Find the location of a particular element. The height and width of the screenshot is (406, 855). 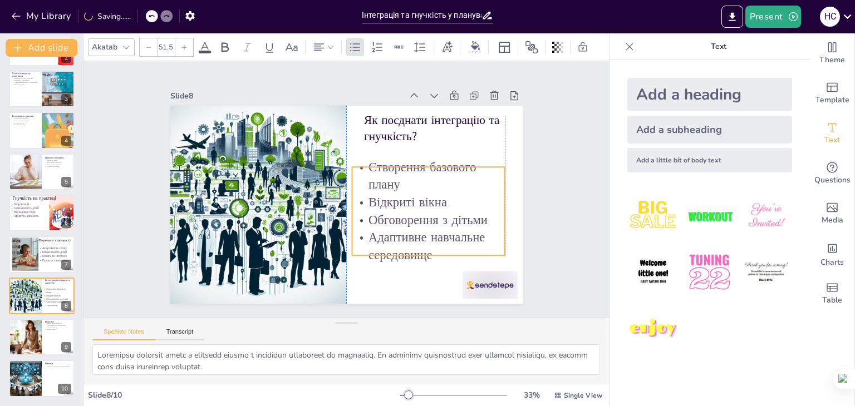

p: Мотивація до навчання is located at coordinates (58, 165).